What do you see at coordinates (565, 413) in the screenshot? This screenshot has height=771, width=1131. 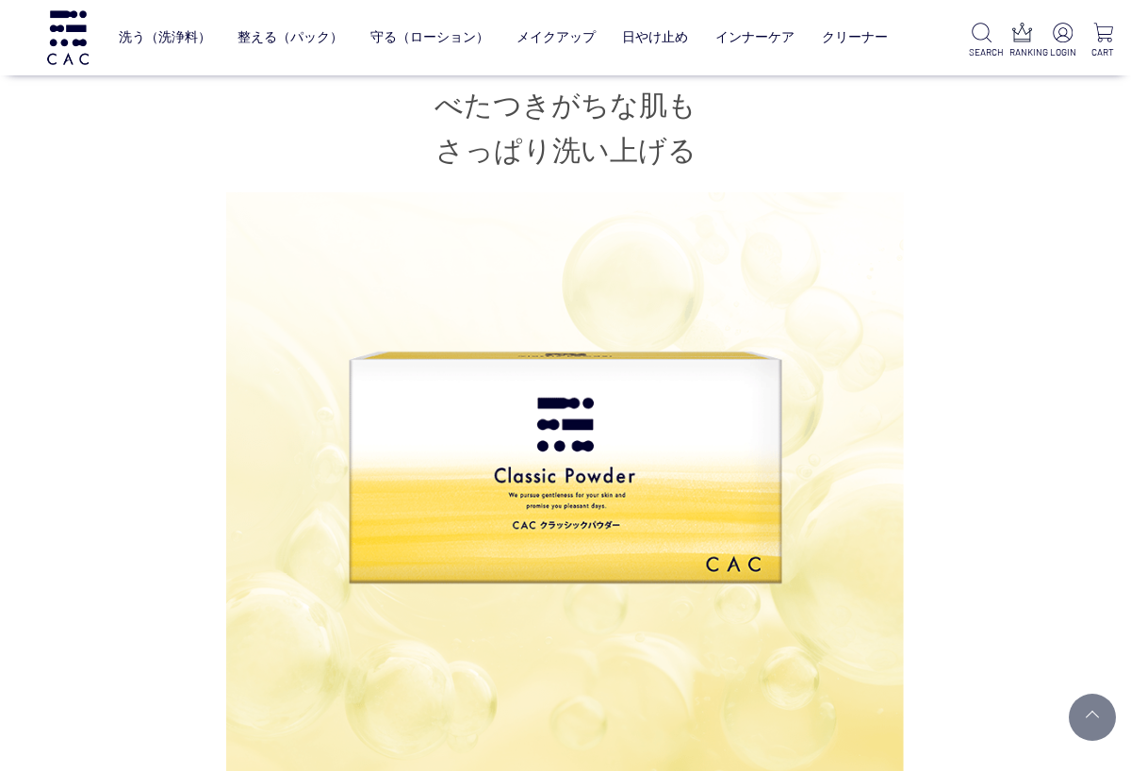 I see `img: クラシックパウダー画像` at bounding box center [565, 413].